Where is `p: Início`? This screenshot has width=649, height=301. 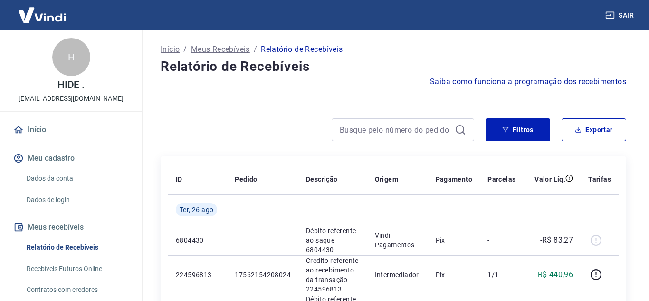
p: Início is located at coordinates (170, 49).